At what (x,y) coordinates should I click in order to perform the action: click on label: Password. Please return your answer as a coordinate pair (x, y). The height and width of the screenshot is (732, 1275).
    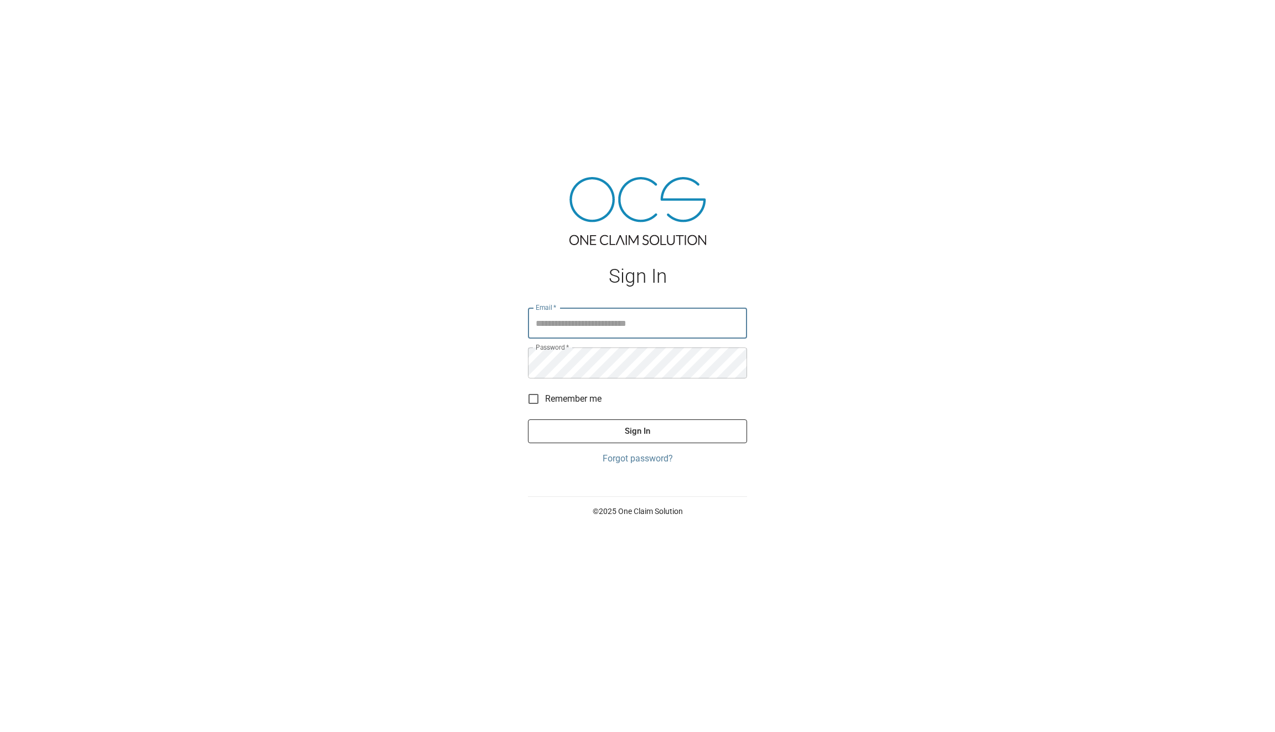
    Looking at the image, I should click on (552, 347).